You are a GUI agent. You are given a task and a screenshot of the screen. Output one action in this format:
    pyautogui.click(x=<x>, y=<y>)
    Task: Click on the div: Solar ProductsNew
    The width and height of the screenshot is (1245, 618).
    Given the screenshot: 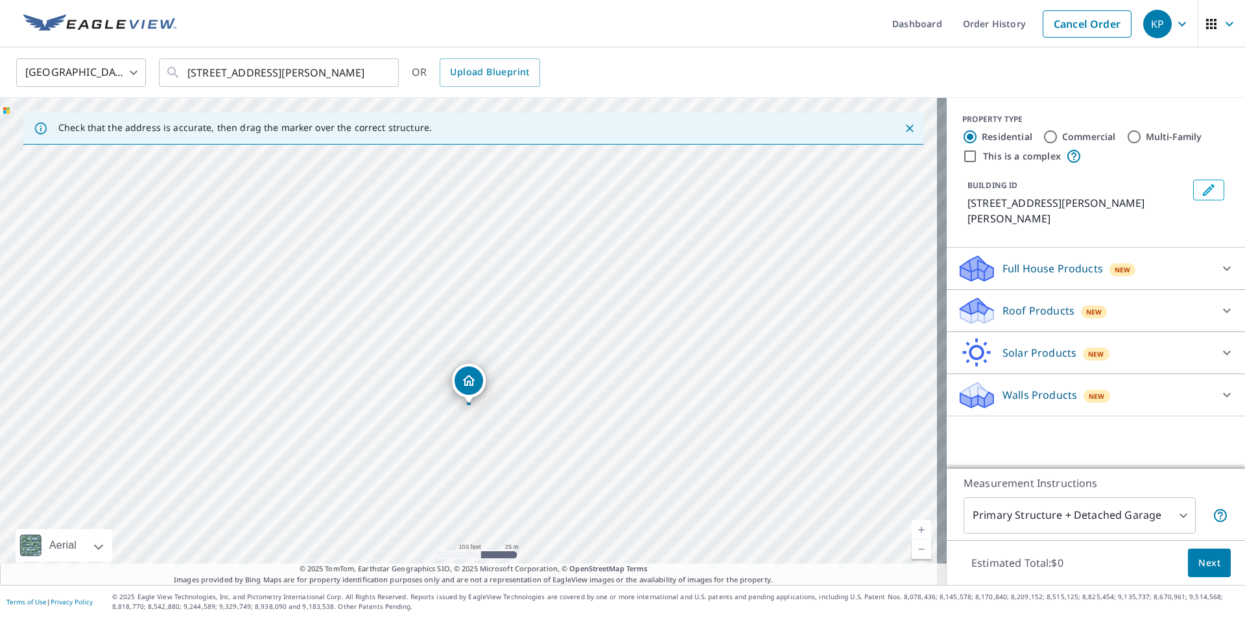 What is the action you would take?
    pyautogui.click(x=1096, y=353)
    